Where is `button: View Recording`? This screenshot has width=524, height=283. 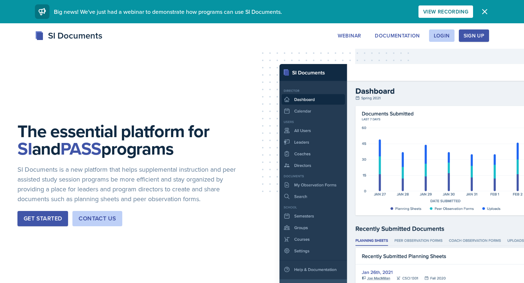 button: View Recording is located at coordinates (446, 12).